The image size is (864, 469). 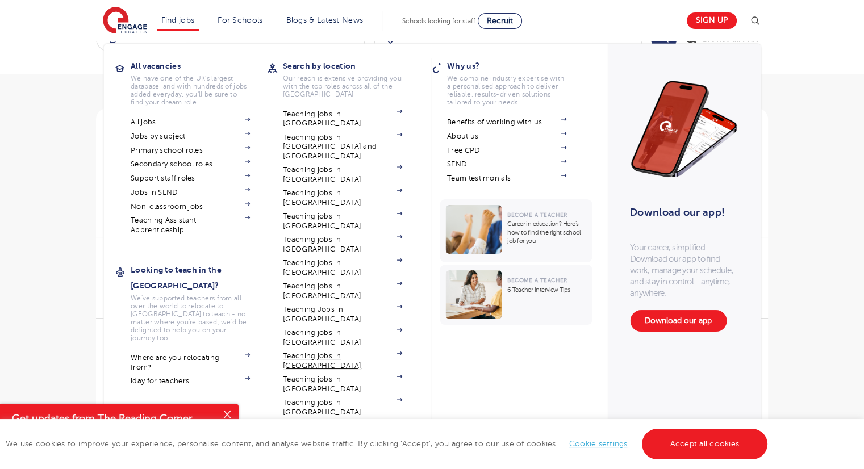 I want to click on a: Become a Teacher6 Teacher Interview Tips, so click(x=517, y=295).